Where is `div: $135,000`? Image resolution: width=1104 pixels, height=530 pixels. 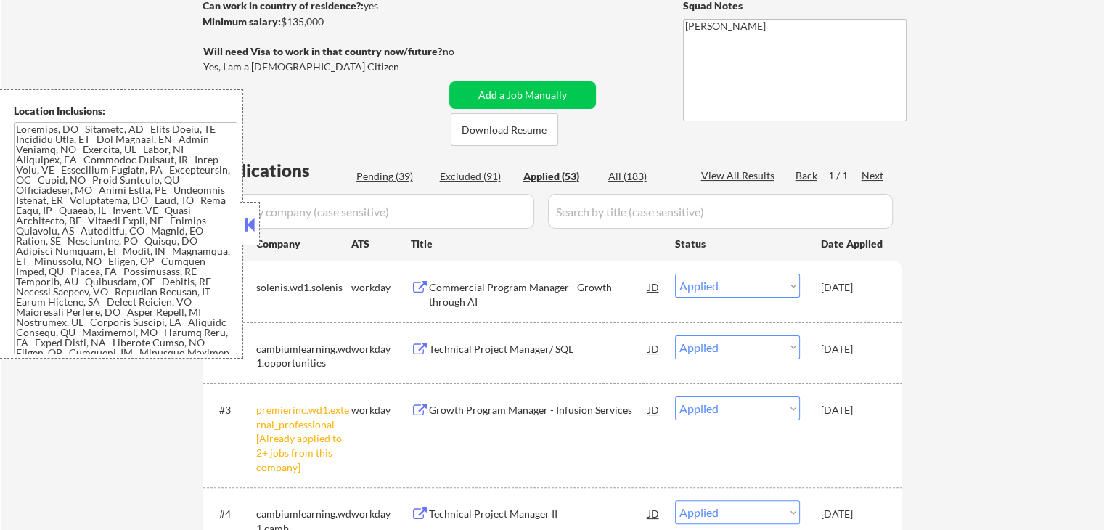 div: $135,000 is located at coordinates (323, 22).